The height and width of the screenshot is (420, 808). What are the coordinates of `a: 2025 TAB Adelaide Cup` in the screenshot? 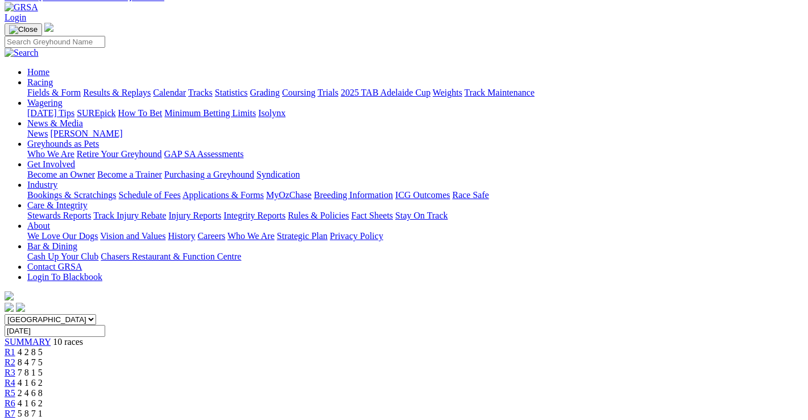 It's located at (386, 92).